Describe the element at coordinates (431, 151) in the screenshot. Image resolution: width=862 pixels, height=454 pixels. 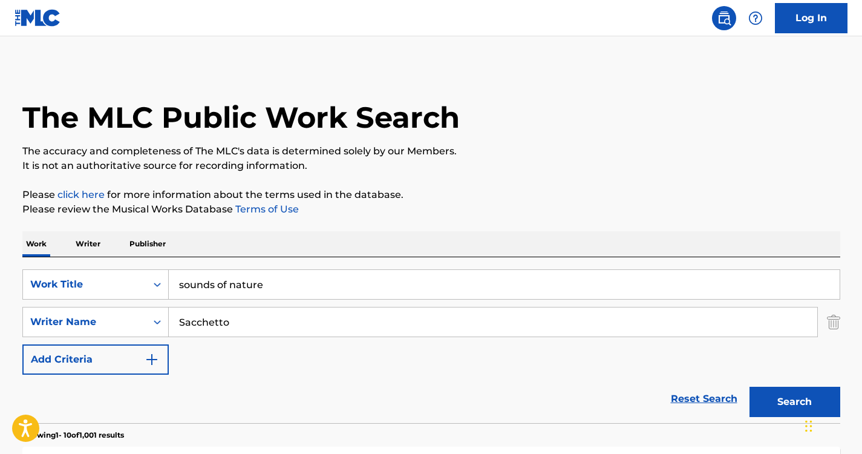
I see `p: The accuracy and completeness of The MLC's data is determined solely by our Members.` at that location.